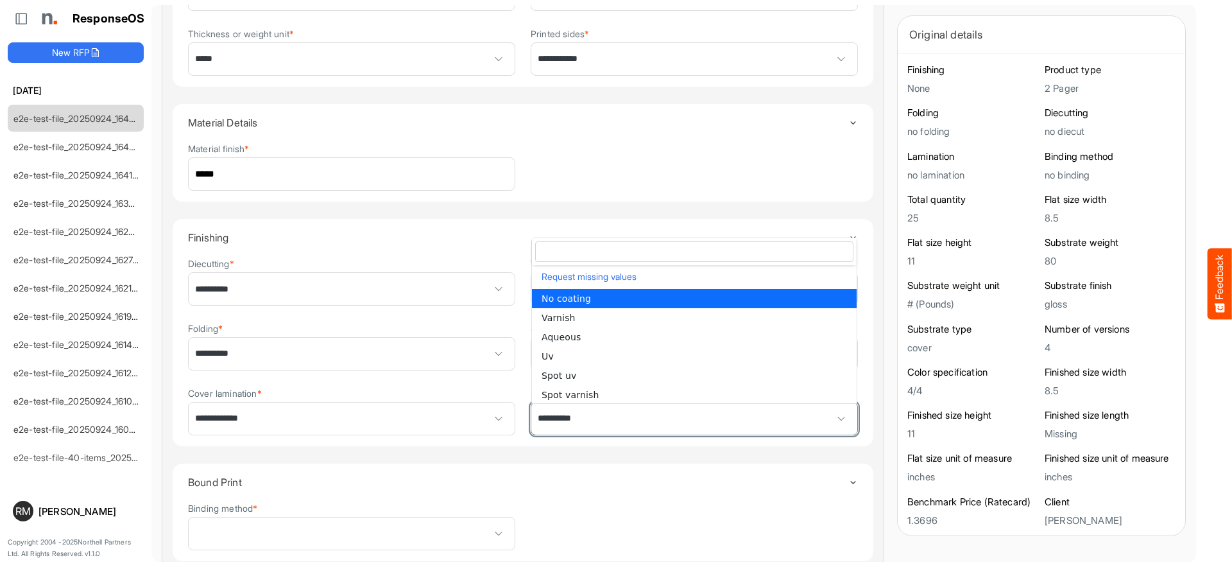 This screenshot has height=567, width=1232. I want to click on label: Diecutting, so click(211, 263).